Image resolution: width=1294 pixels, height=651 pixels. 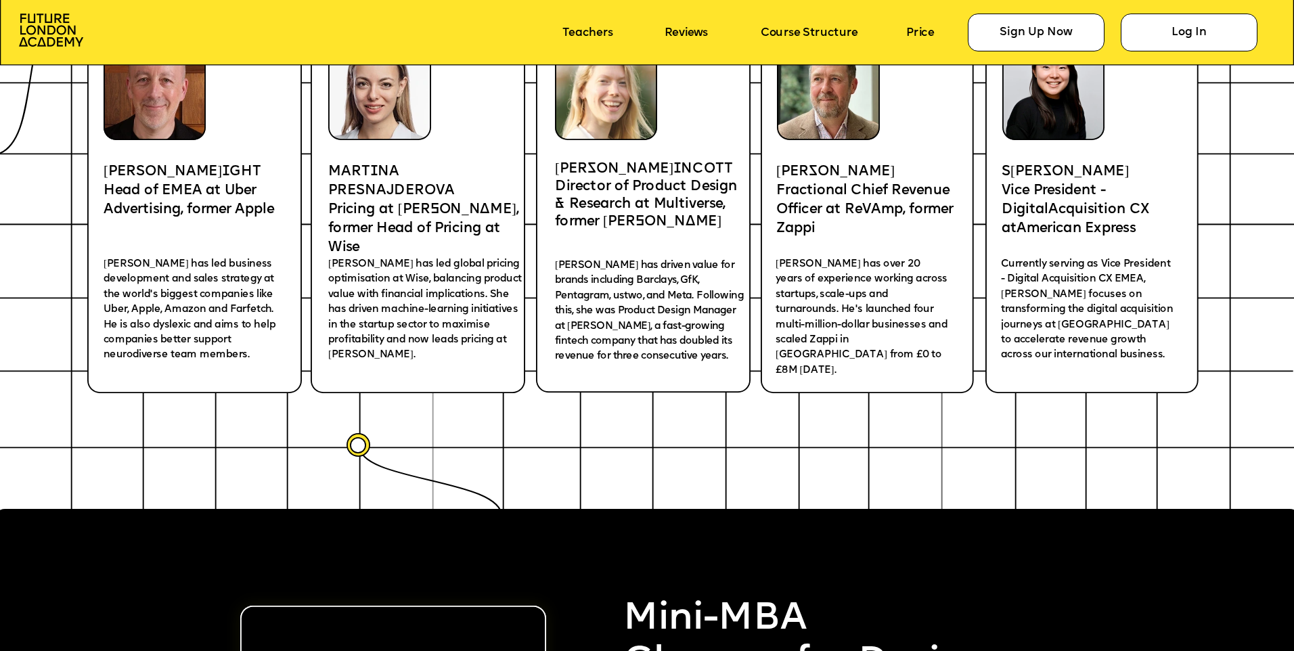 I want to click on span: NCOTT, so click(x=707, y=169).